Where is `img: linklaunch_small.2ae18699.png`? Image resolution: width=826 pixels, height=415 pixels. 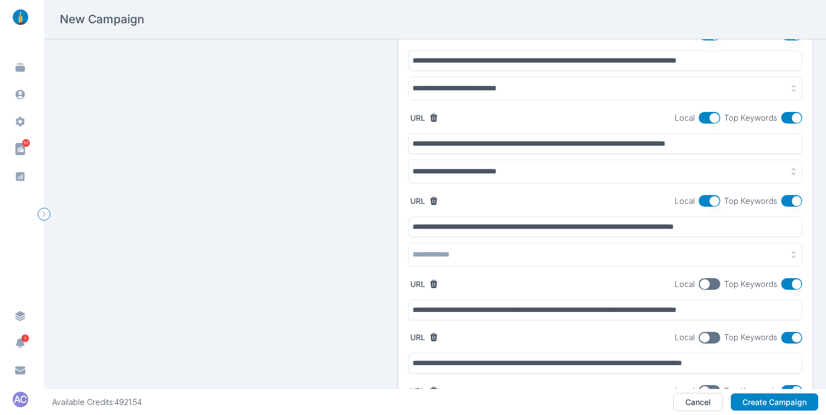
img: linklaunch_small.2ae18699.png is located at coordinates (20, 17).